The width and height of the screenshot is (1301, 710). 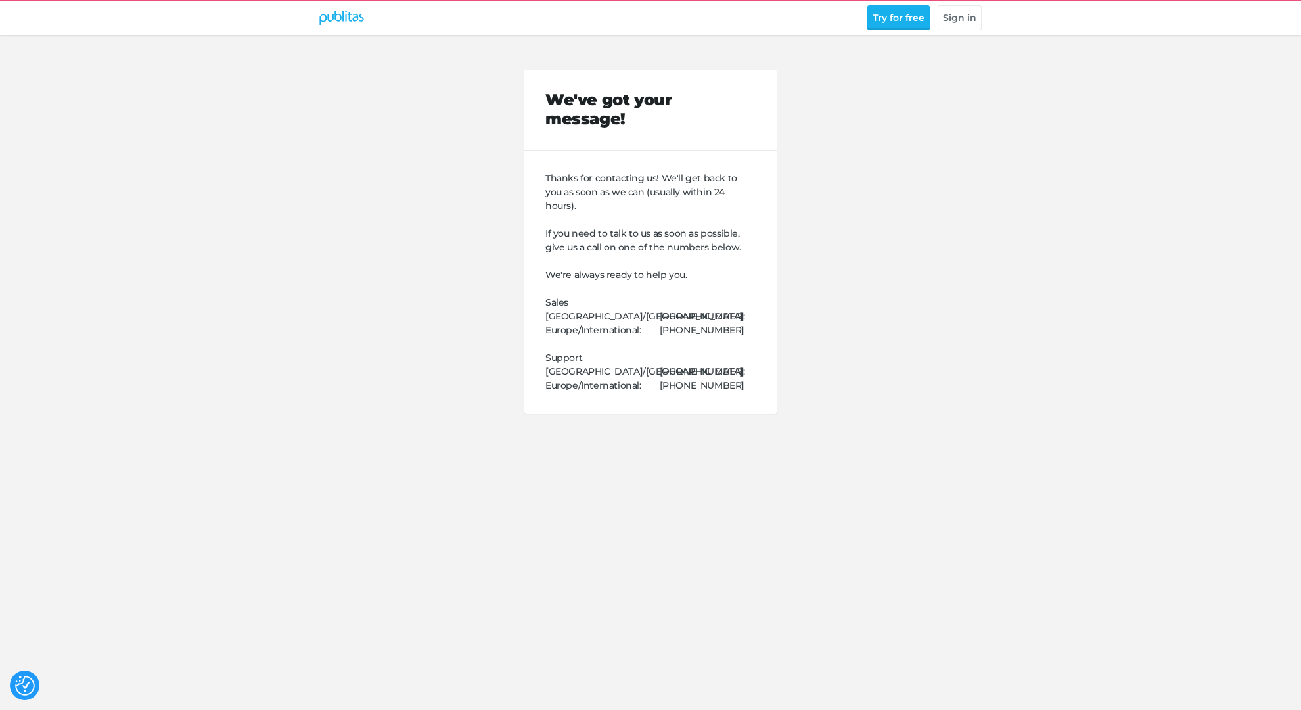 What do you see at coordinates (25, 685) in the screenshot?
I see `img: Revisit consent button` at bounding box center [25, 685].